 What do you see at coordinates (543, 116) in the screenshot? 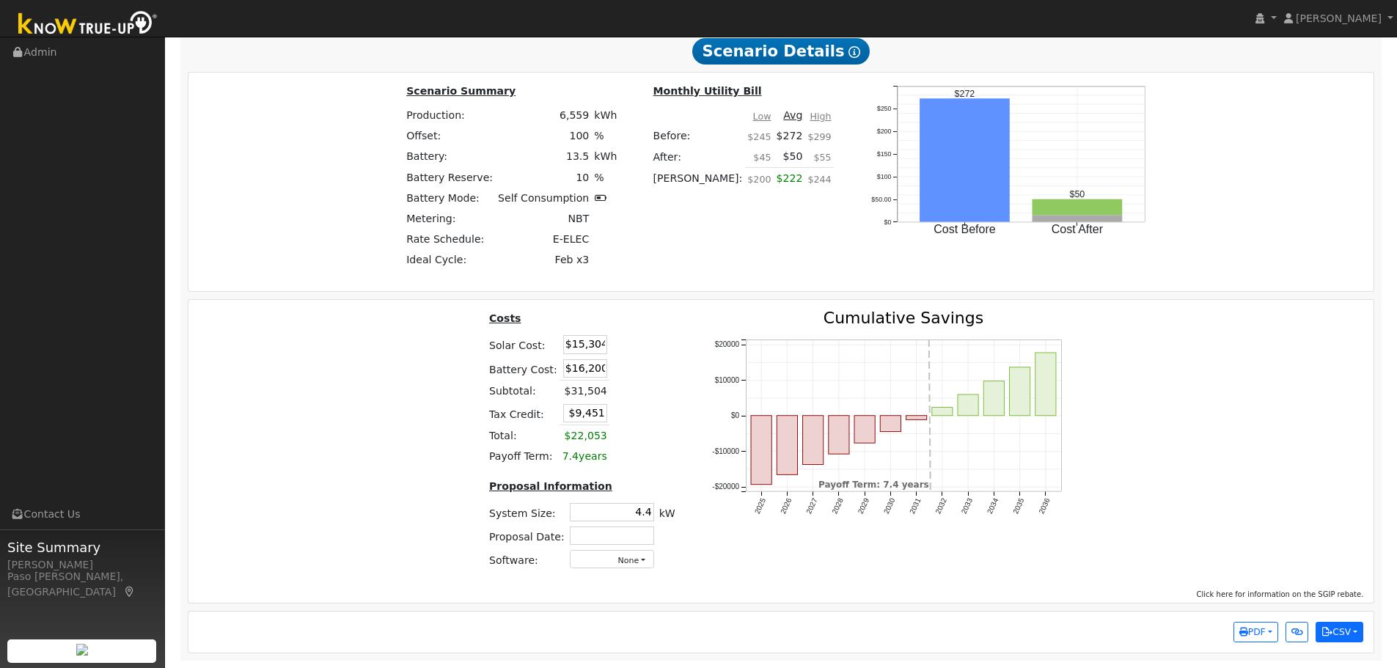
I see `td: 6,559` at bounding box center [543, 116].